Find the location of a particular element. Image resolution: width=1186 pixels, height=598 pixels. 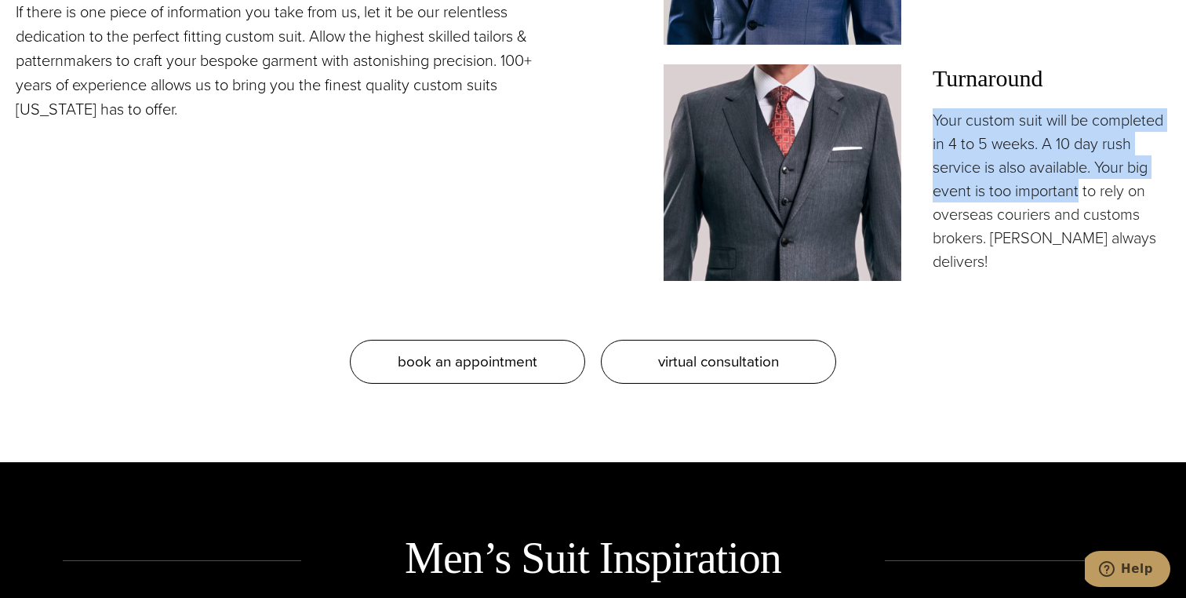

a: virtual consultation is located at coordinates (719, 362).